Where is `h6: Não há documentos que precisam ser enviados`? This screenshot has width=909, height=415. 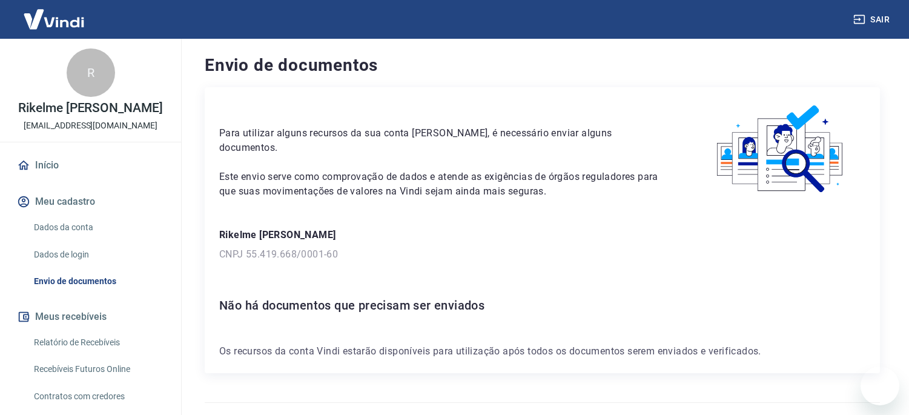 h6: Não há documentos que precisam ser enviados is located at coordinates (542, 305).